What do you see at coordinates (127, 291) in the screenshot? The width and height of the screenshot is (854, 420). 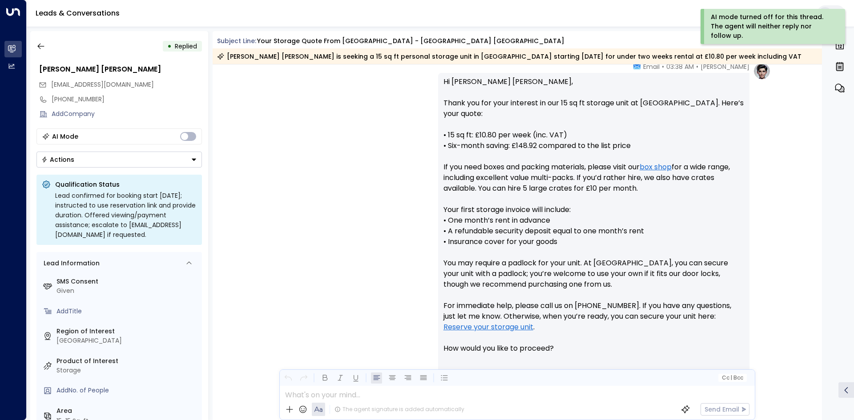 I see `div: Given` at bounding box center [127, 291].